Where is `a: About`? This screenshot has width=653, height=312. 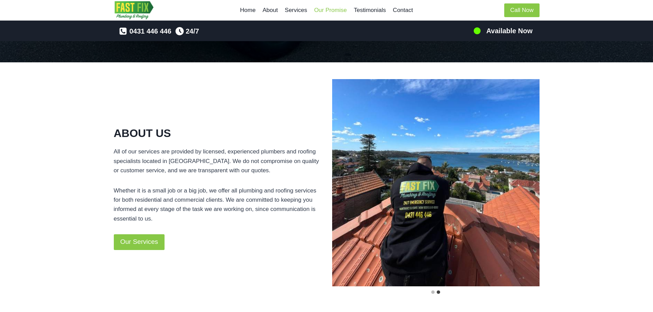
a: About is located at coordinates (270, 10).